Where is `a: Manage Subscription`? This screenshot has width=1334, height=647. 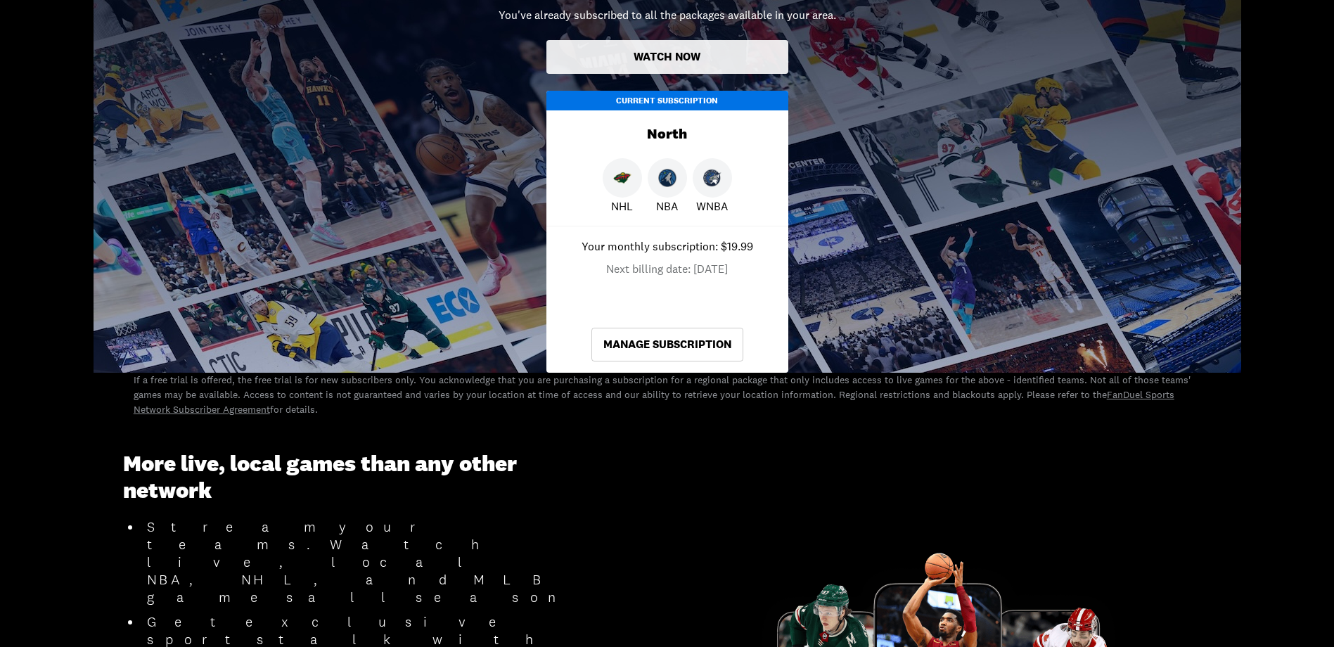
a: Manage Subscription is located at coordinates (667, 345).